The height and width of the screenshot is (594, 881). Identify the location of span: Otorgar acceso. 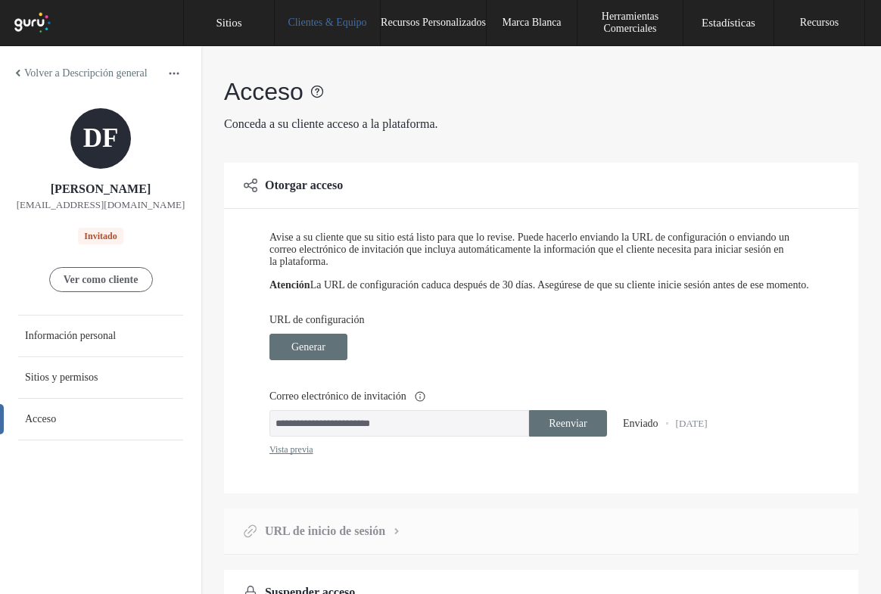
(304, 185).